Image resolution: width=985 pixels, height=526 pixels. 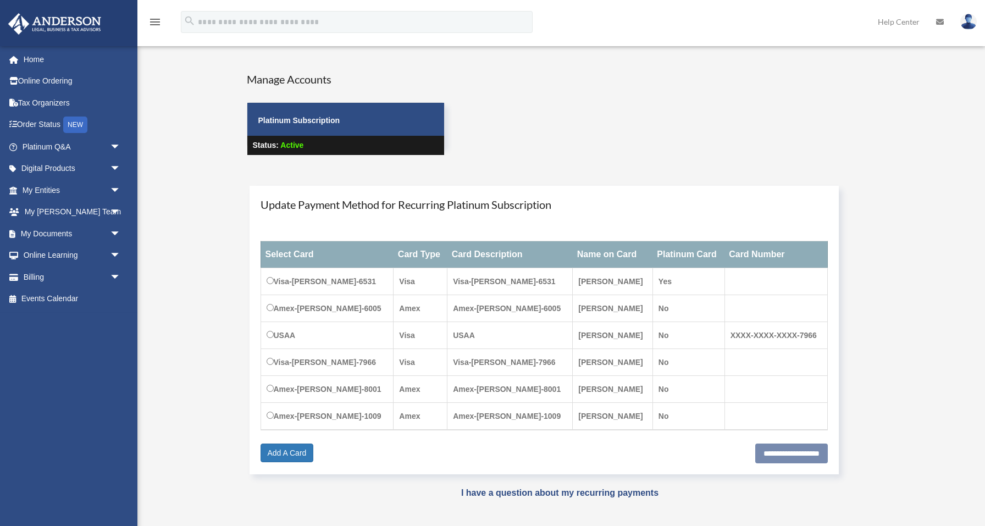 I want to click on strong: Status:, so click(x=266, y=145).